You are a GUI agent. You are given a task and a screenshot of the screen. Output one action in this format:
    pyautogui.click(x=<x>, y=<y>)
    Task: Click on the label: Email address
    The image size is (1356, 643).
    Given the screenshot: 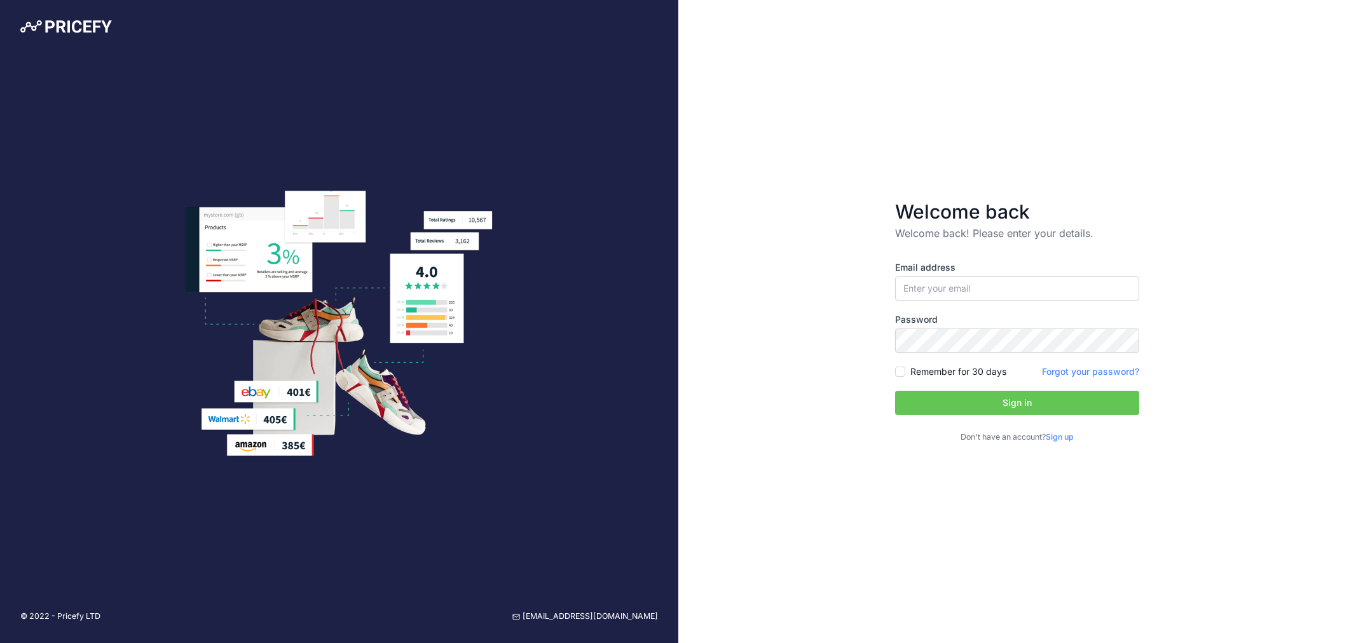 What is the action you would take?
    pyautogui.click(x=1017, y=268)
    